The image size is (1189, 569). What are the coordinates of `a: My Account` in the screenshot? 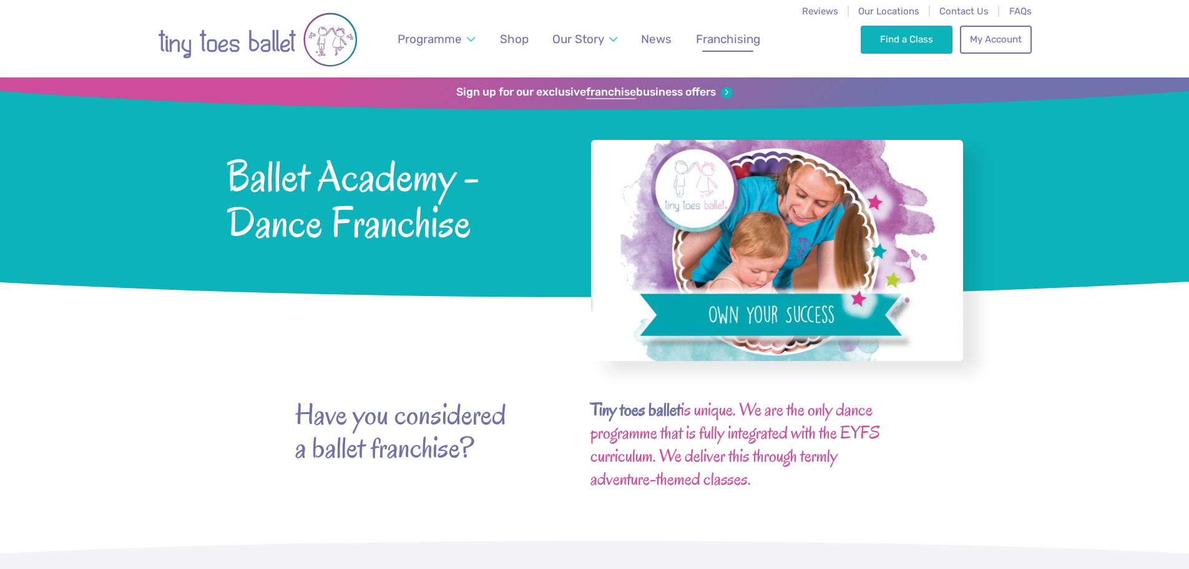 It's located at (996, 39).